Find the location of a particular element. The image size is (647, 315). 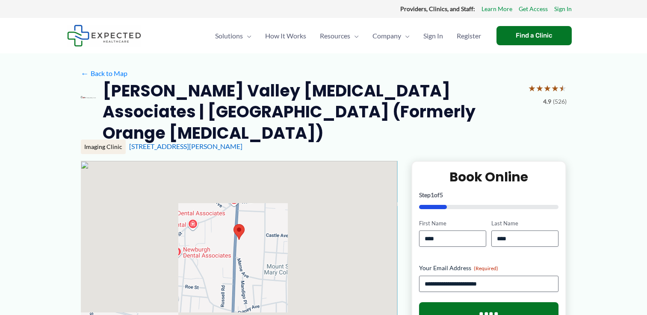

nav: Primary Site Navigation is located at coordinates (348, 36).